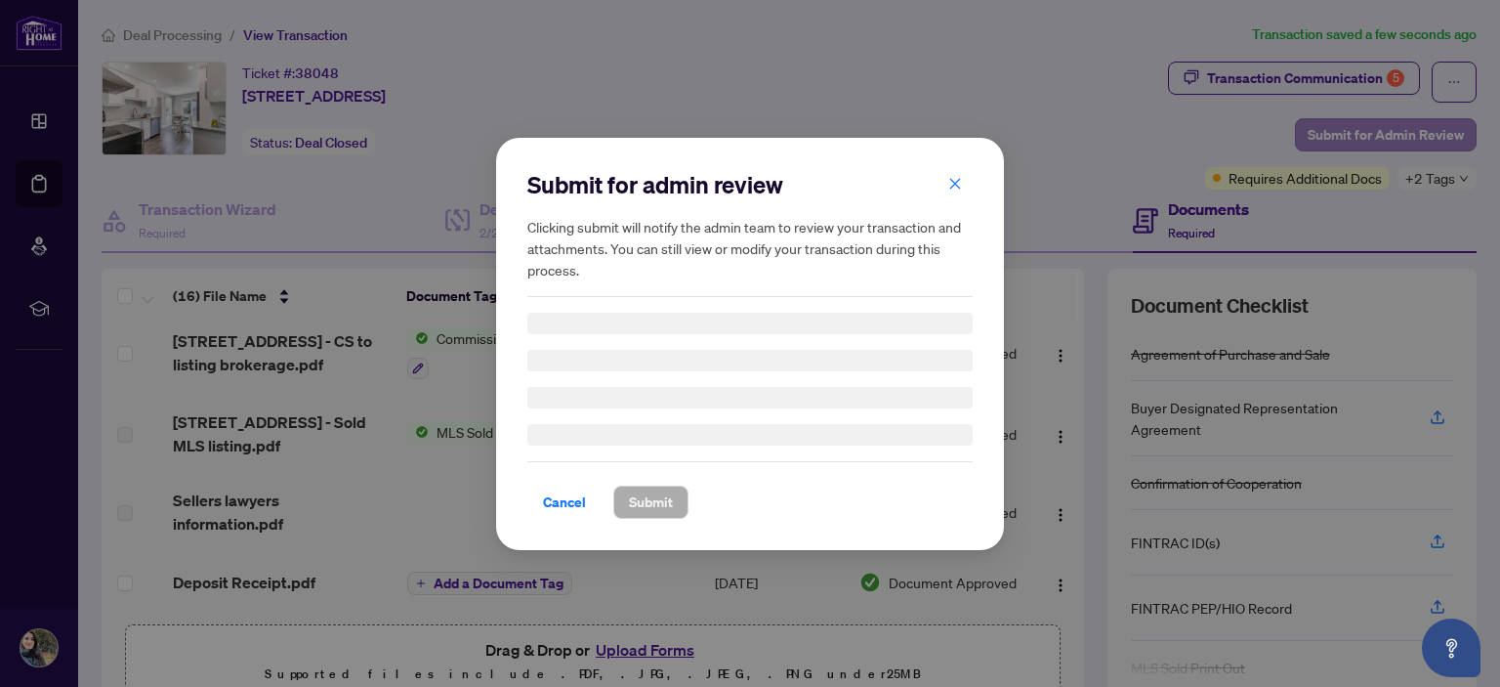  Describe the element at coordinates (1451, 647) in the screenshot. I see `button: Open asap` at that location.